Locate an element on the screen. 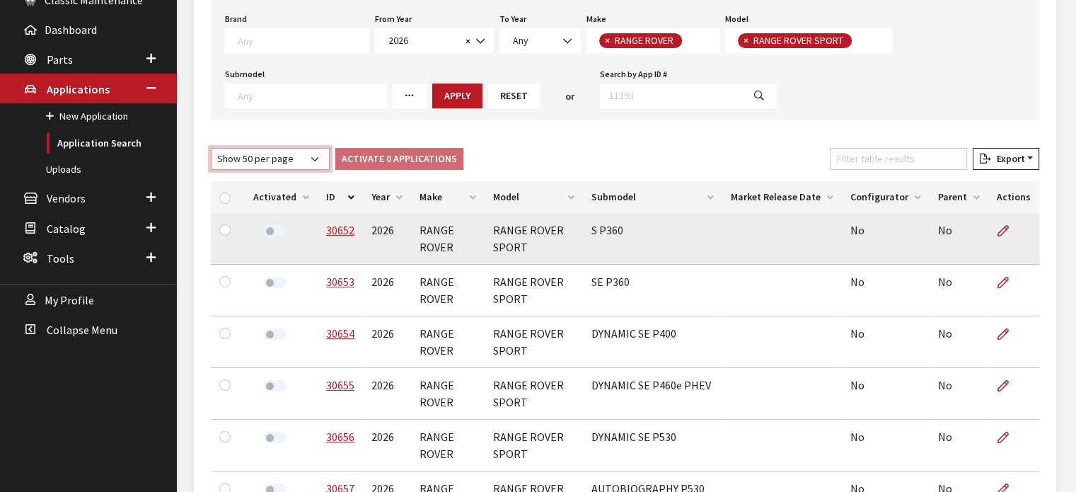 Image resolution: width=1076 pixels, height=492 pixels. th: Make: activate to sort column ascending is located at coordinates (448, 197).